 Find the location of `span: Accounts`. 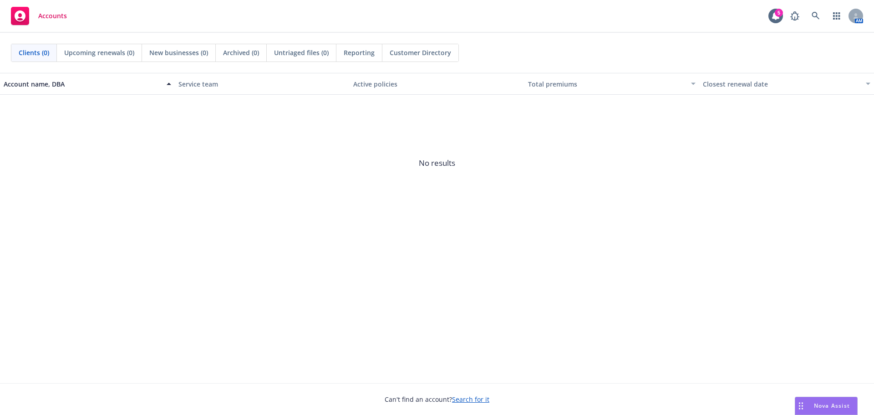

span: Accounts is located at coordinates (52, 16).